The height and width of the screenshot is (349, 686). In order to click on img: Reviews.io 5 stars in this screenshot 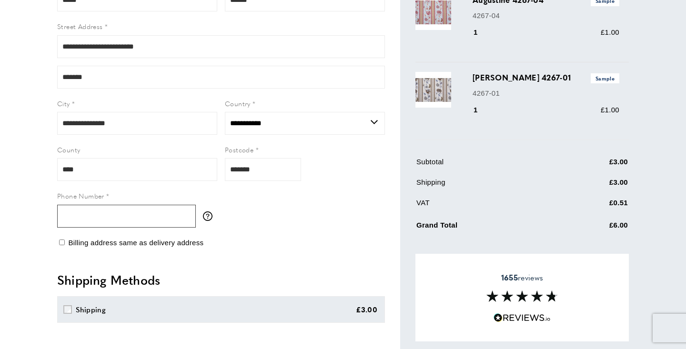, I will do `click(522, 318)`.